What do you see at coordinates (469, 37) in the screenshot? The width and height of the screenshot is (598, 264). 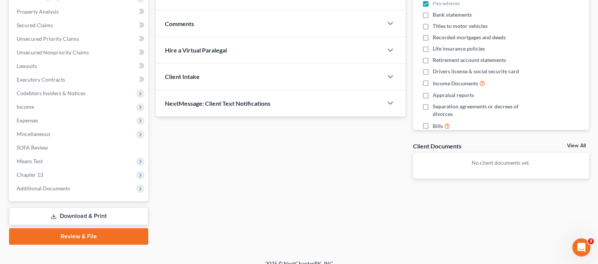 I see `span: Recorded mortgages and deeds` at bounding box center [469, 37].